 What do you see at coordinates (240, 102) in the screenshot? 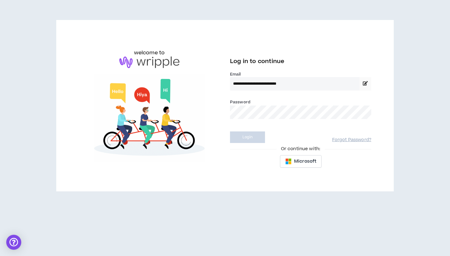
I see `label: Password` at bounding box center [240, 102].